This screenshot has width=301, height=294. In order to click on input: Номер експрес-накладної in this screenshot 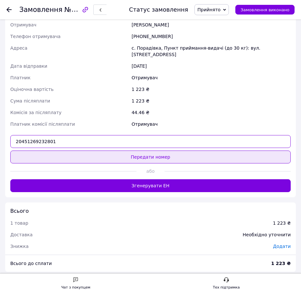, I will do `click(150, 141)`.